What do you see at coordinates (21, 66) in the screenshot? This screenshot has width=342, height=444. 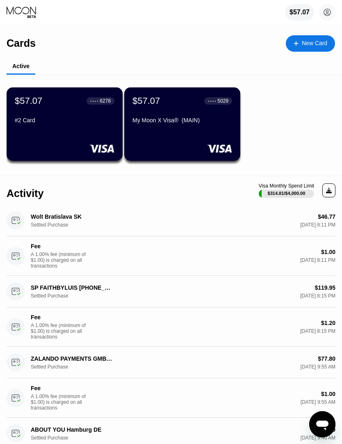 I see `div: Active` at bounding box center [21, 66].